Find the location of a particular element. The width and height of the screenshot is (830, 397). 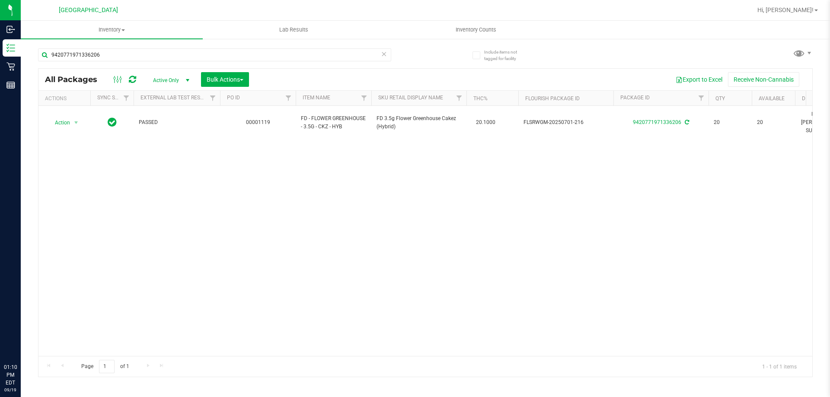

a: PO ID is located at coordinates (233, 98).